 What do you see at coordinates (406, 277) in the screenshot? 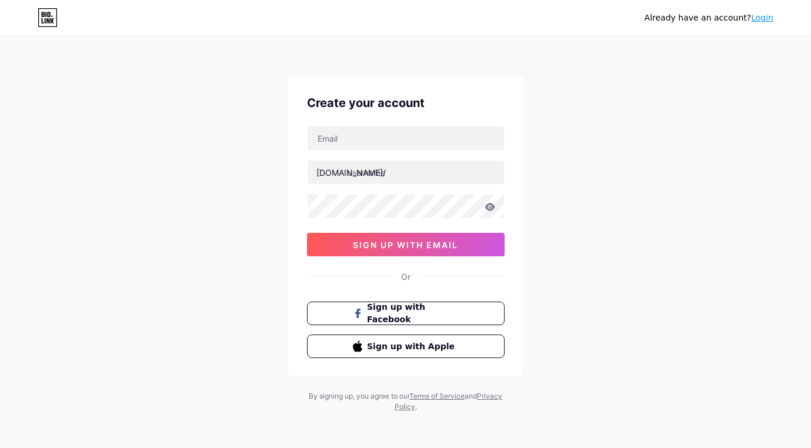
I see `div: Or` at bounding box center [406, 277].